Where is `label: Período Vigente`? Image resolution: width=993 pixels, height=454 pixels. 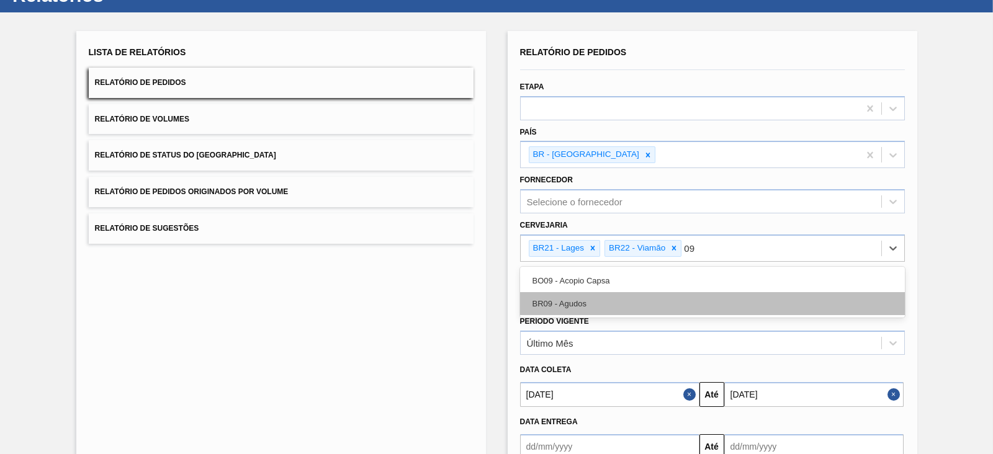
label: Período Vigente is located at coordinates (554, 321).